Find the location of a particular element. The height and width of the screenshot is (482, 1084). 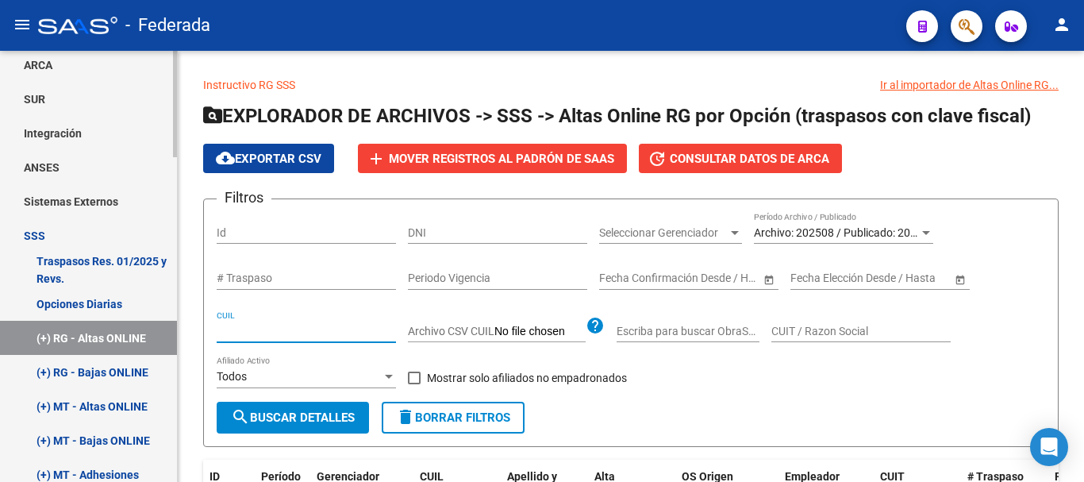

span: Exportar CSV is located at coordinates (268, 159).